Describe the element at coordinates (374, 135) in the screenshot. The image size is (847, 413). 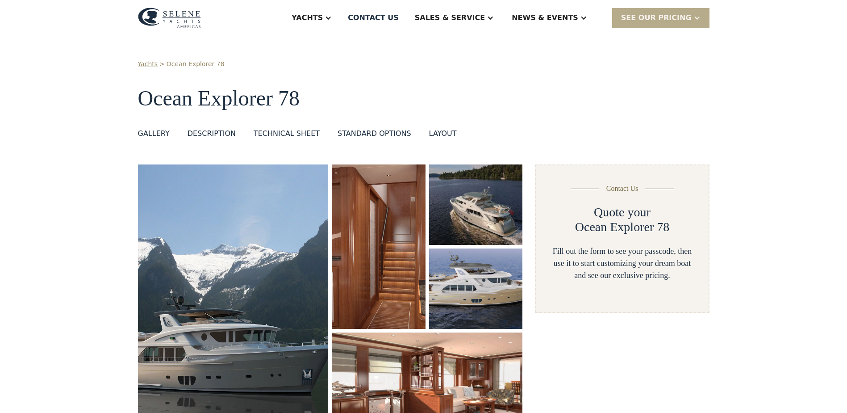
I see `a: standard options` at that location.